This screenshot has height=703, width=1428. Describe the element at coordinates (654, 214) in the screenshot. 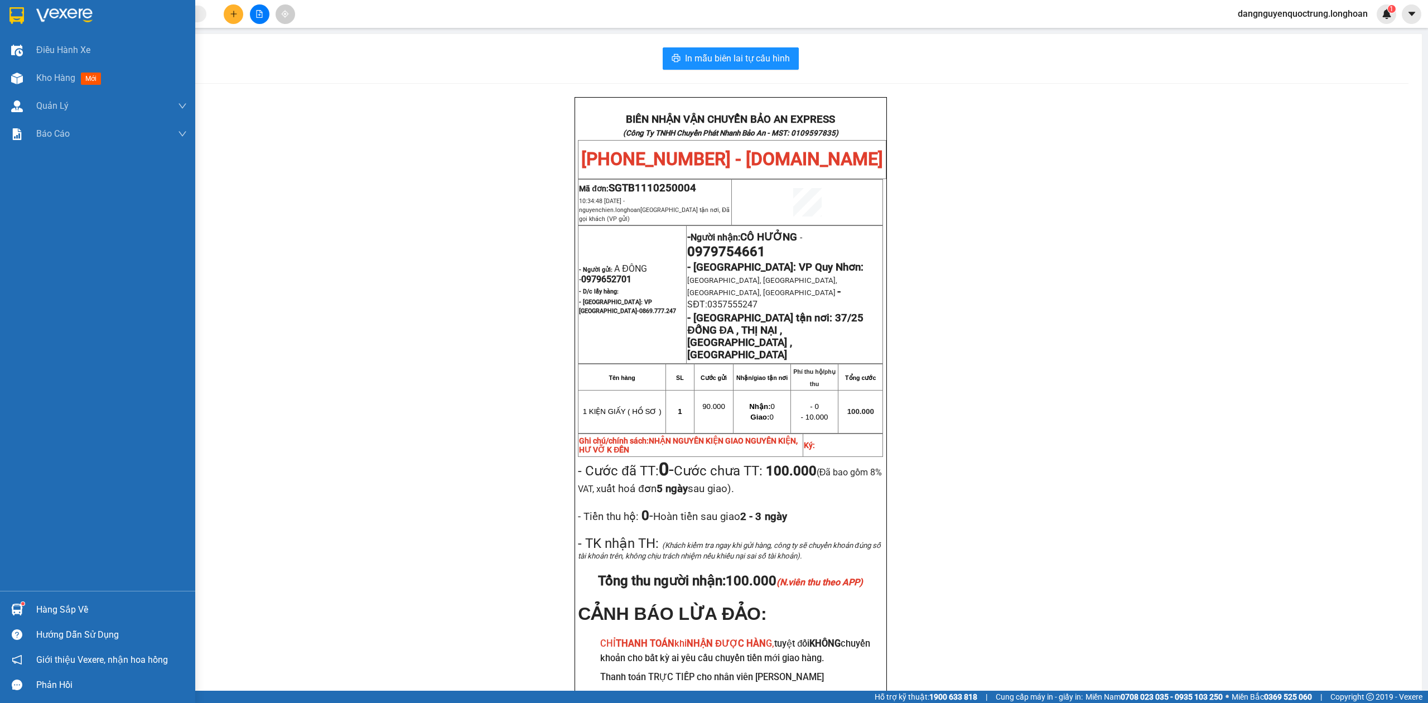

I see `span: nguyenchien.longhoan` at that location.